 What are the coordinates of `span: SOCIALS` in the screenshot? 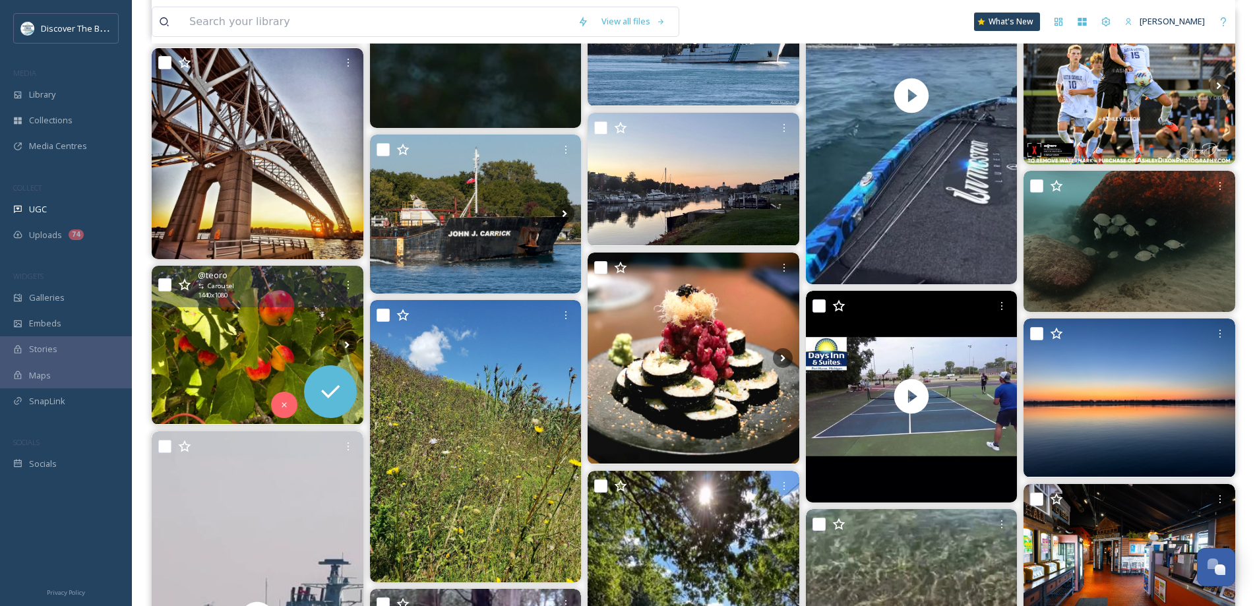 It's located at (26, 442).